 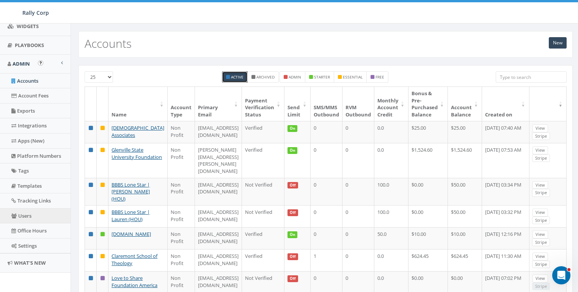 I want to click on small: essential, so click(x=353, y=77).